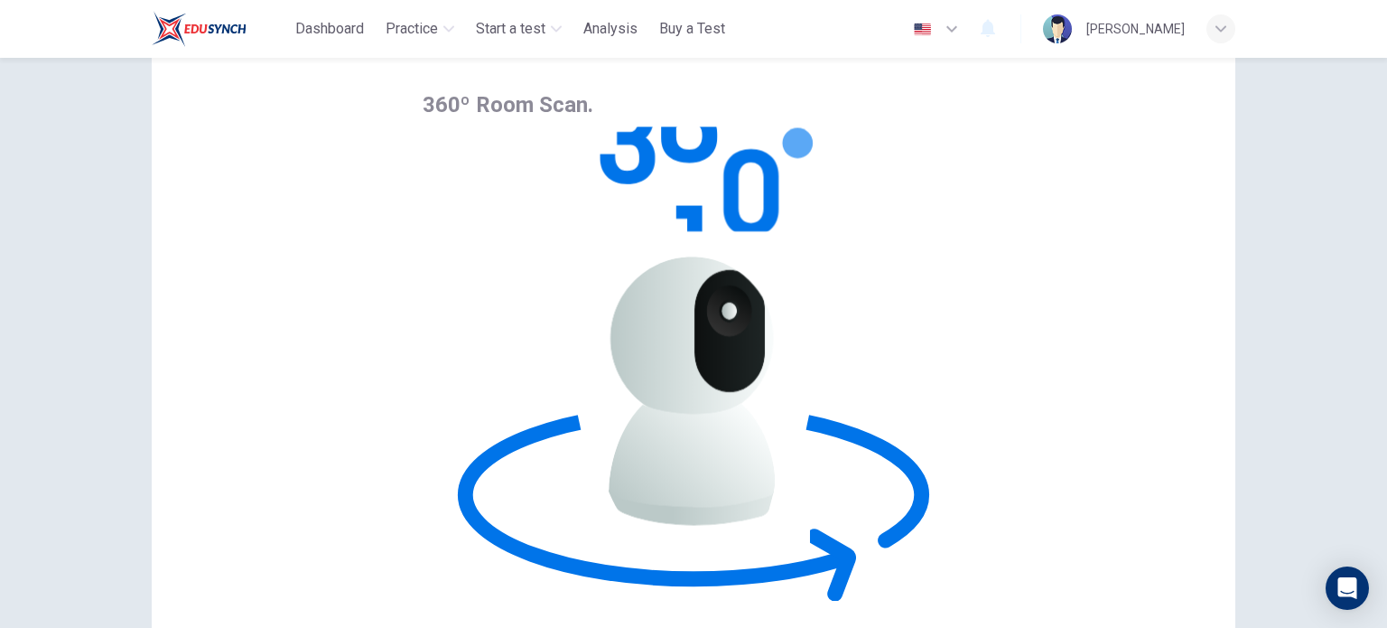 The height and width of the screenshot is (628, 1387). Describe the element at coordinates (420, 29) in the screenshot. I see `button: Practice` at that location.